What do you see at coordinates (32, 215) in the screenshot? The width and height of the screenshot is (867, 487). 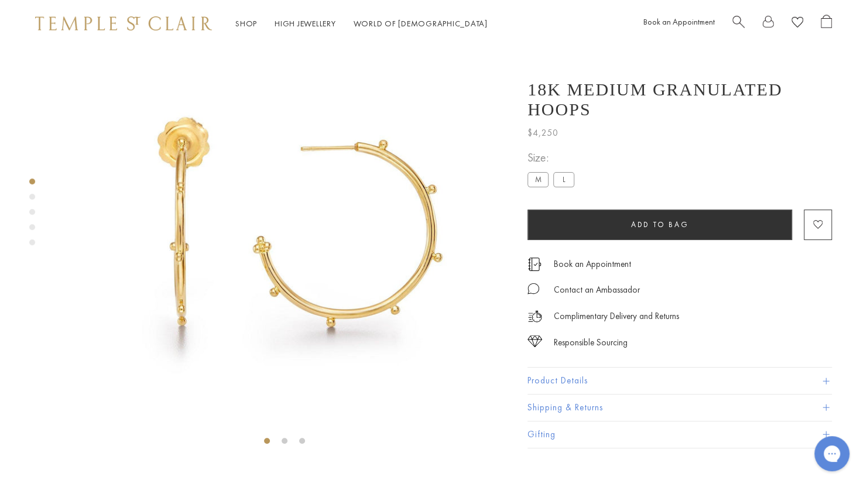 I see `div: Product gallery navigation` at bounding box center [32, 215].